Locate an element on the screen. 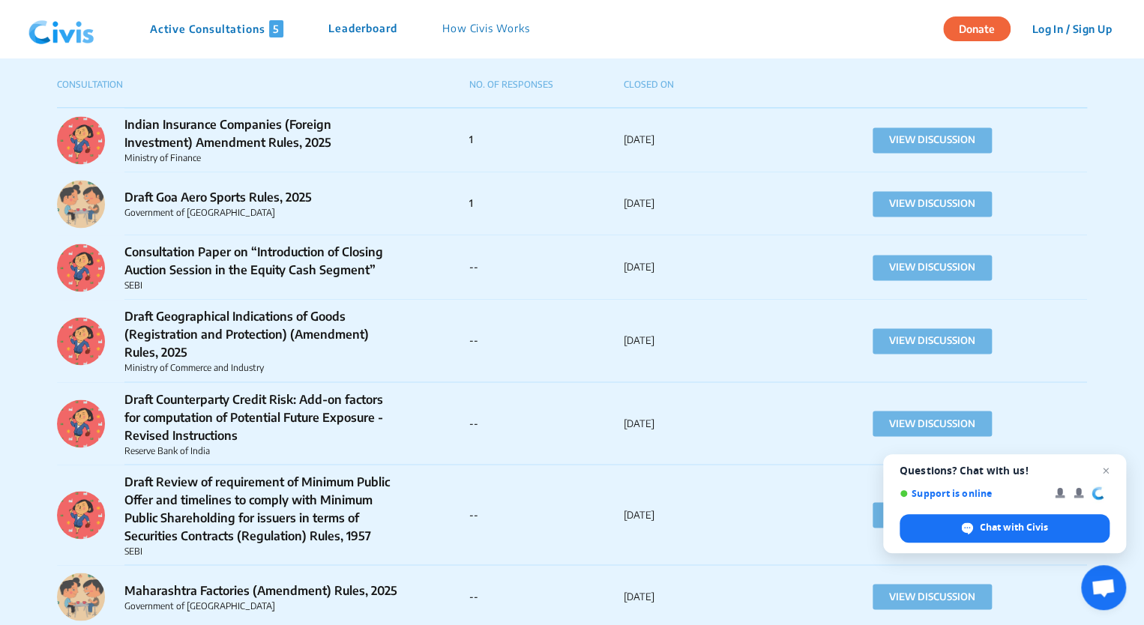  p: Indian Insurance Companies (Foreign Investment) Amendment Rules, 2025 is located at coordinates (262, 133).